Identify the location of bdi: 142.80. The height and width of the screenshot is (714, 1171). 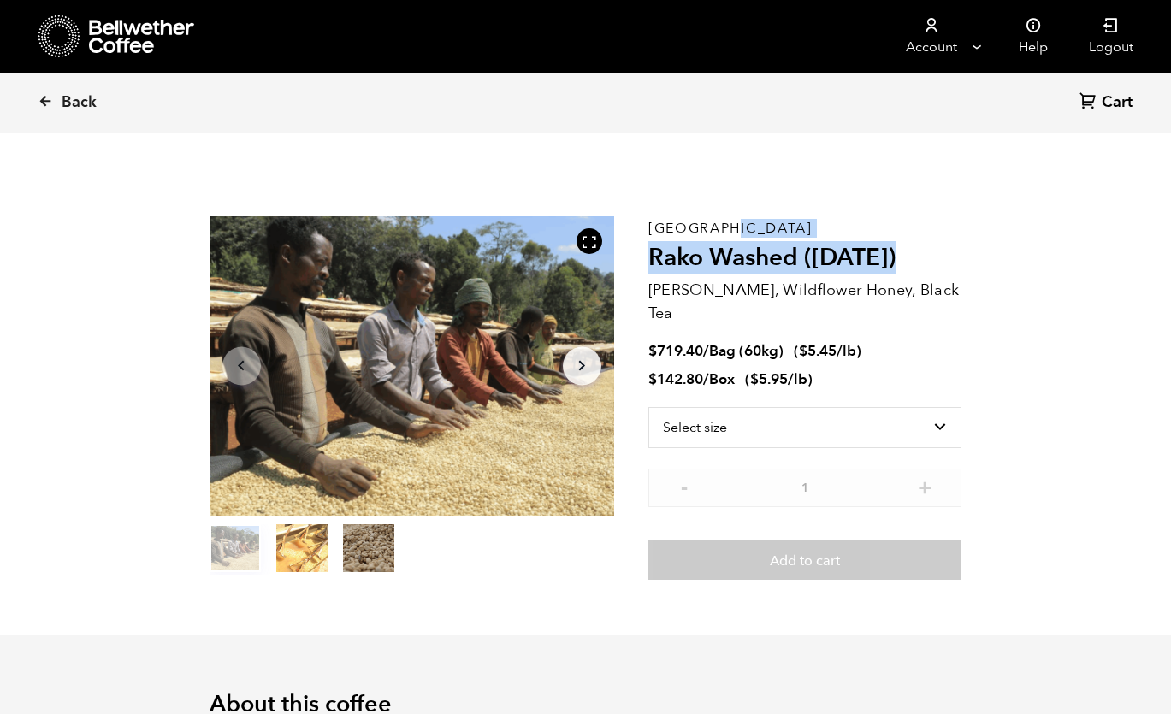
(676, 379).